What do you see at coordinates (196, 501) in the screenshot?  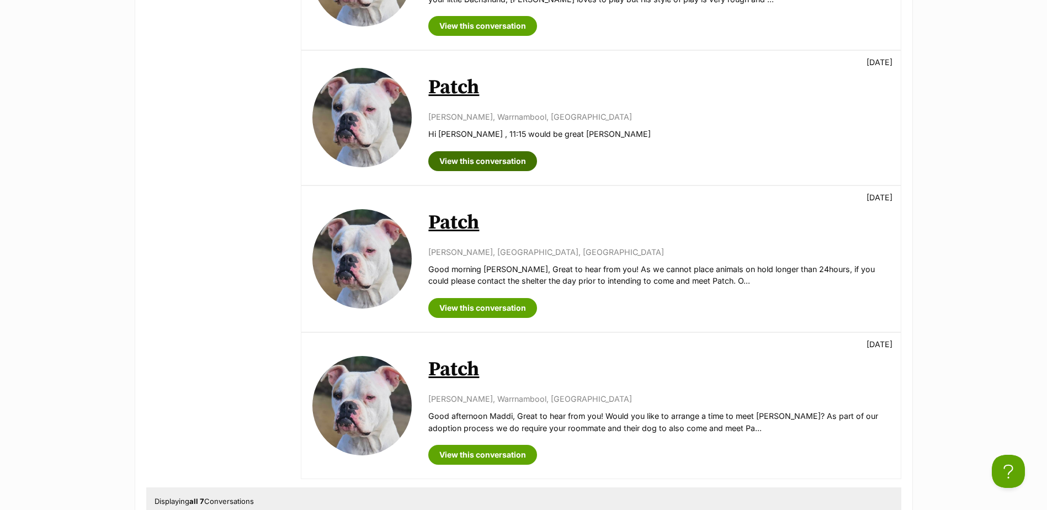 I see `strong: all 7` at bounding box center [196, 501].